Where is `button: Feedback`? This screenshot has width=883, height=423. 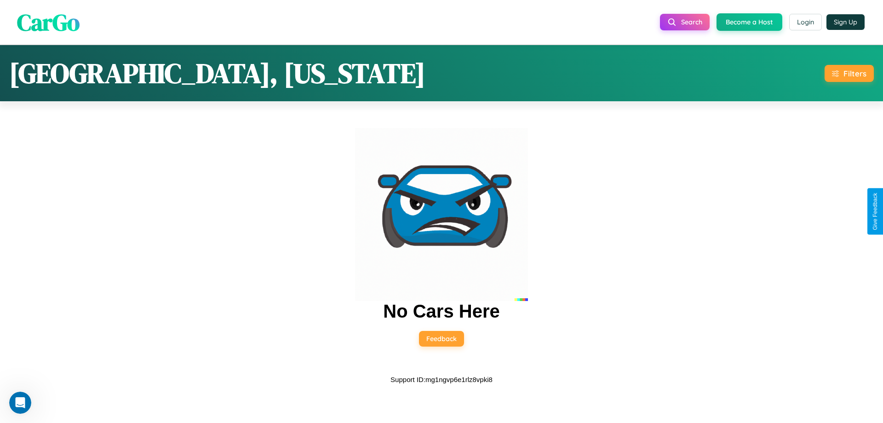
button: Feedback is located at coordinates (441, 338).